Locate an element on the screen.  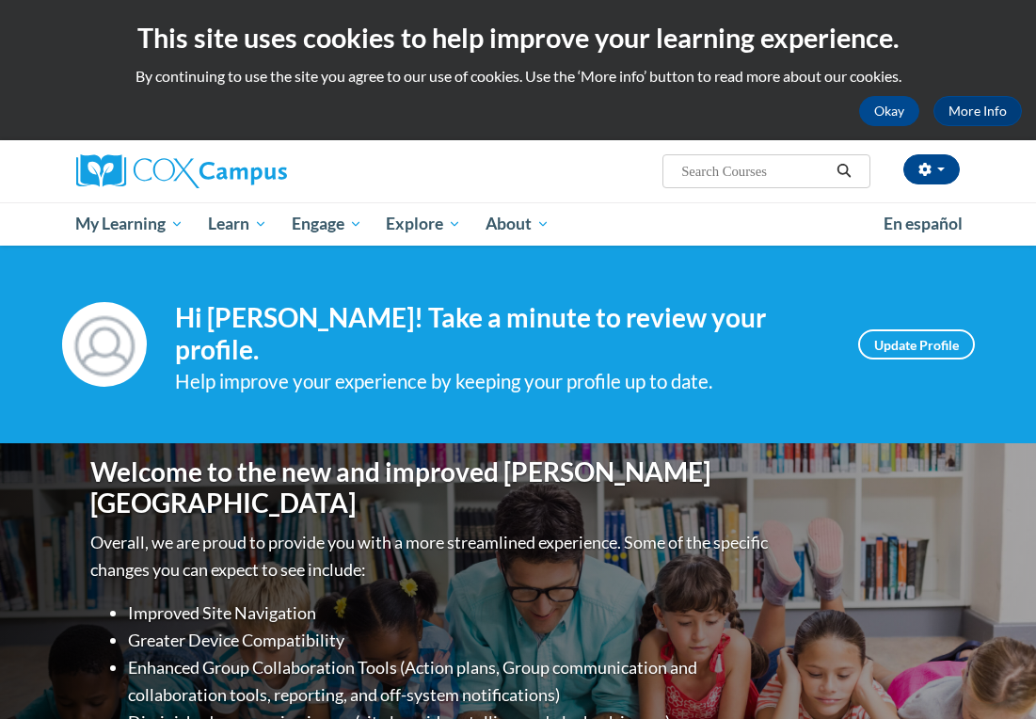
span: Engage is located at coordinates (327, 224).